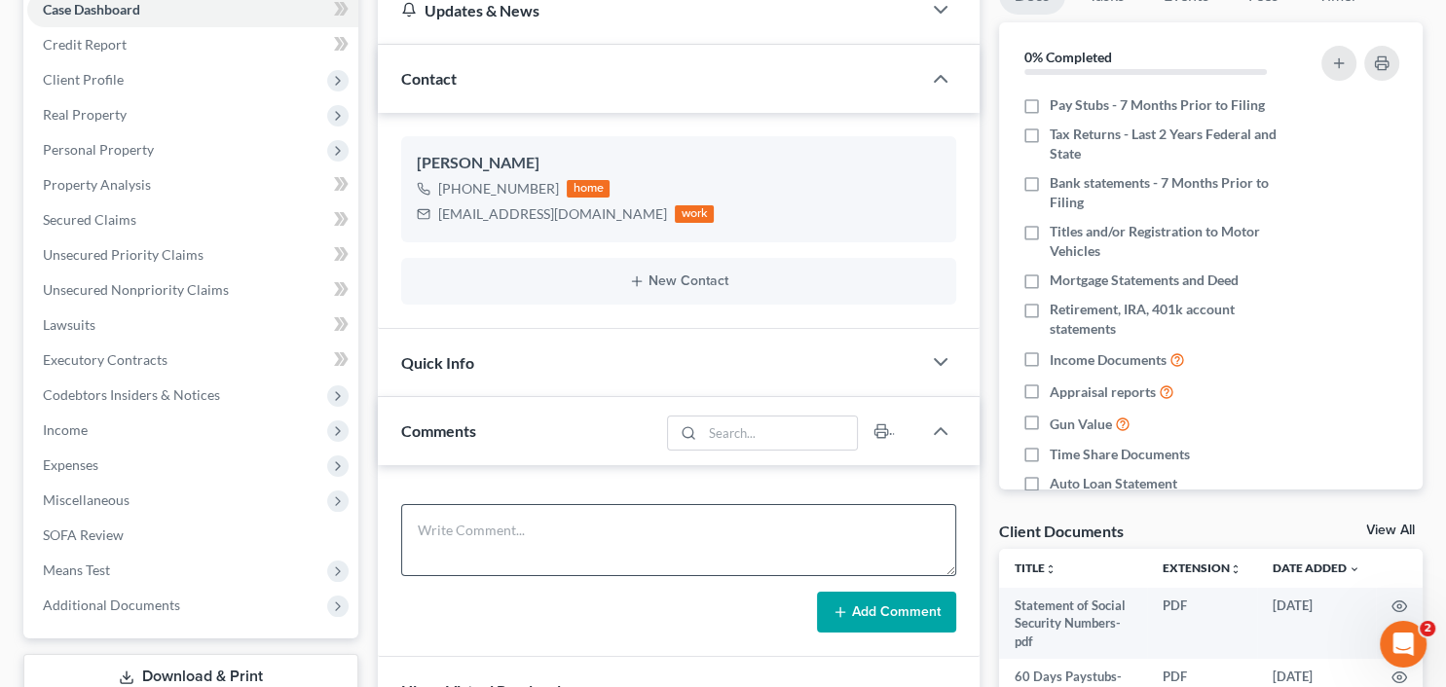 Image resolution: width=1446 pixels, height=687 pixels. Describe the element at coordinates (123, 254) in the screenshot. I see `span: Unsecured Priority Claims` at that location.